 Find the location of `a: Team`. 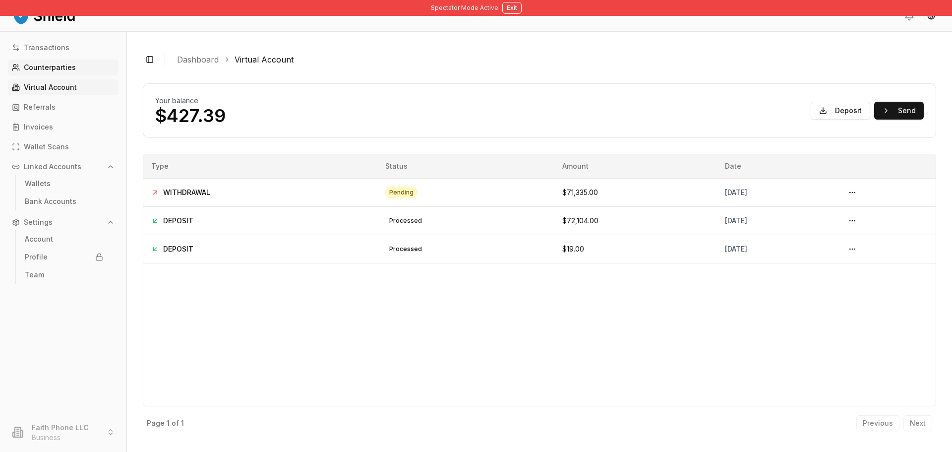

a: Team is located at coordinates (64, 275).